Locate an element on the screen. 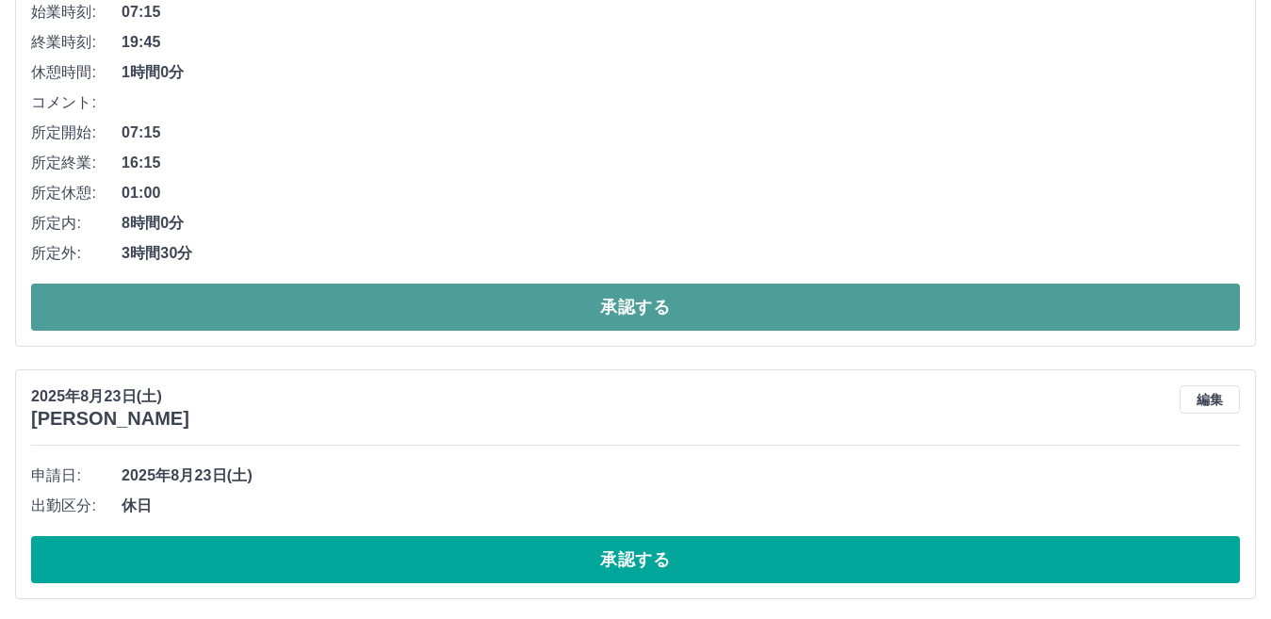  span: 16:15 is located at coordinates (680, 163).